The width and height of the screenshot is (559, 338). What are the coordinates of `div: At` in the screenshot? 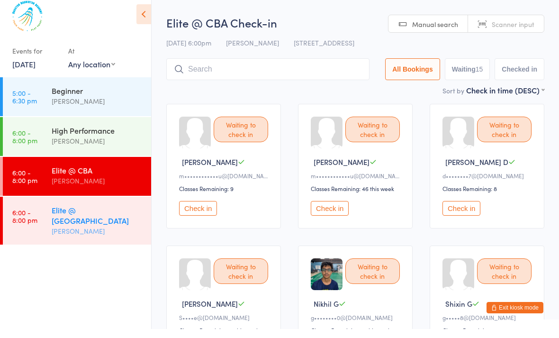 It's located at (91, 60).